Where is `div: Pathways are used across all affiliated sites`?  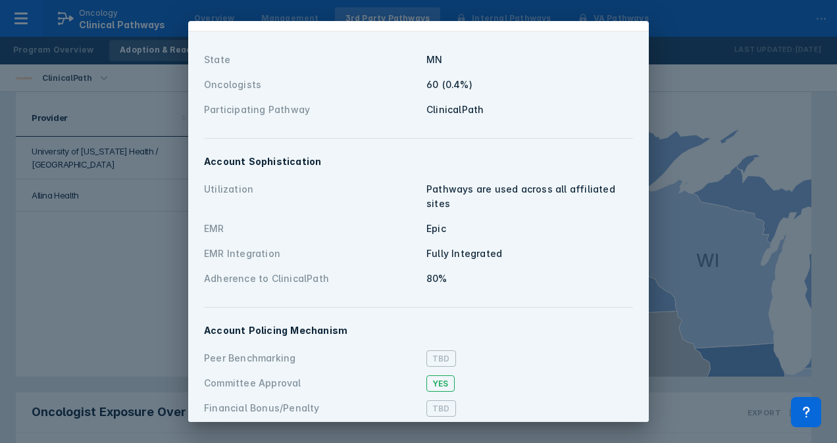
div: Pathways are used across all affiliated sites is located at coordinates (530, 197).